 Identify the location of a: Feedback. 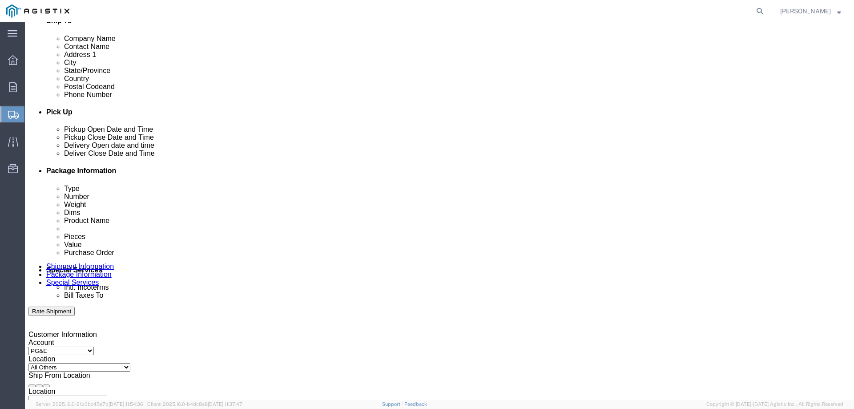
(415, 404).